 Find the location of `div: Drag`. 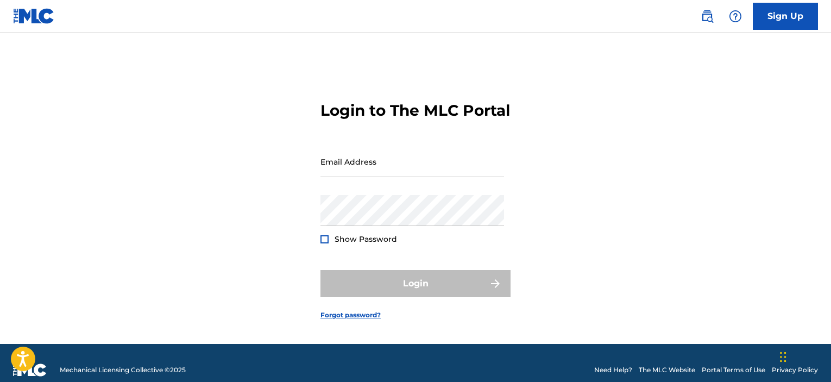

div: Drag is located at coordinates (783, 357).